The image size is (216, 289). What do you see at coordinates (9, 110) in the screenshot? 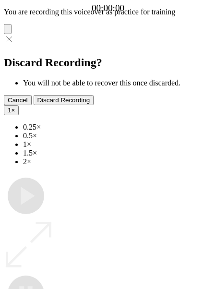
I see `span: 1` at bounding box center [9, 110].